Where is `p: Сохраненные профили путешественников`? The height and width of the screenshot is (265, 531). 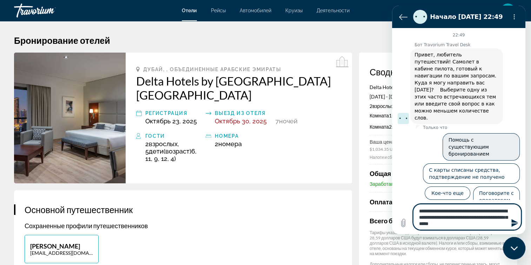 p: Сохраненные профили путешественников is located at coordinates (183, 226).